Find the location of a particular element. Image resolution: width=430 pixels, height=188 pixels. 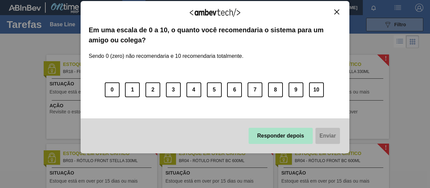

button: 2 is located at coordinates (153, 90).